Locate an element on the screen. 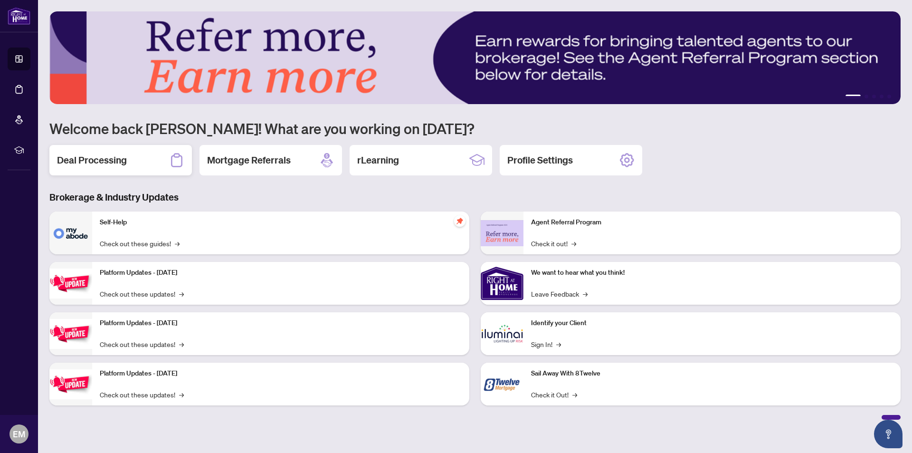 This screenshot has width=912, height=453. img: Platform Updates - July 21, 2025 is located at coordinates (71, 283).